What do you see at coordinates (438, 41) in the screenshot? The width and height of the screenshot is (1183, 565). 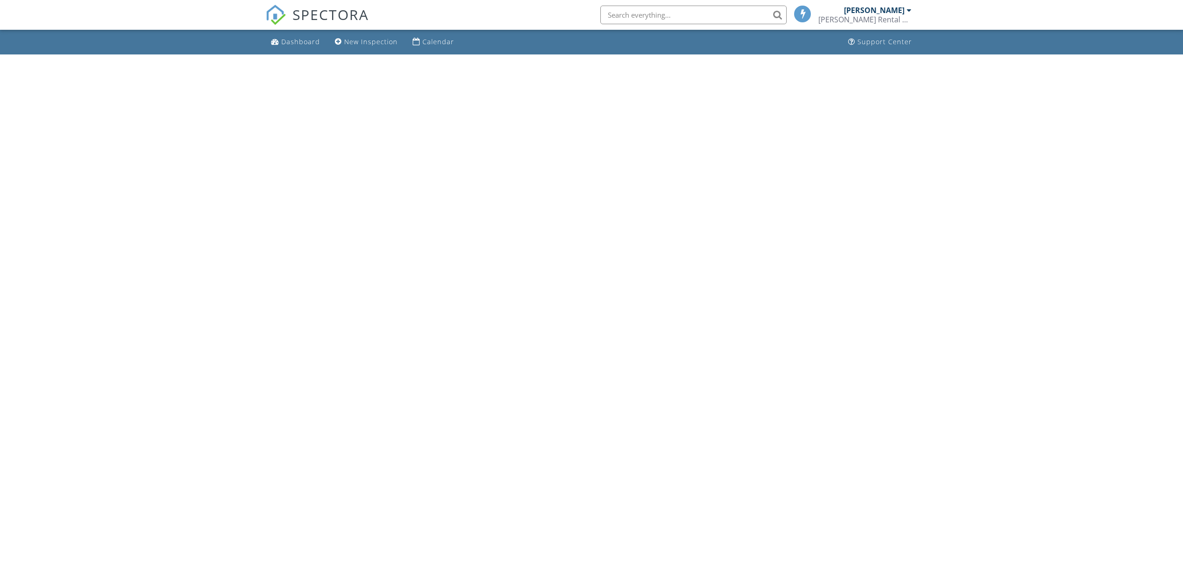 I see `div: Calendar` at bounding box center [438, 41].